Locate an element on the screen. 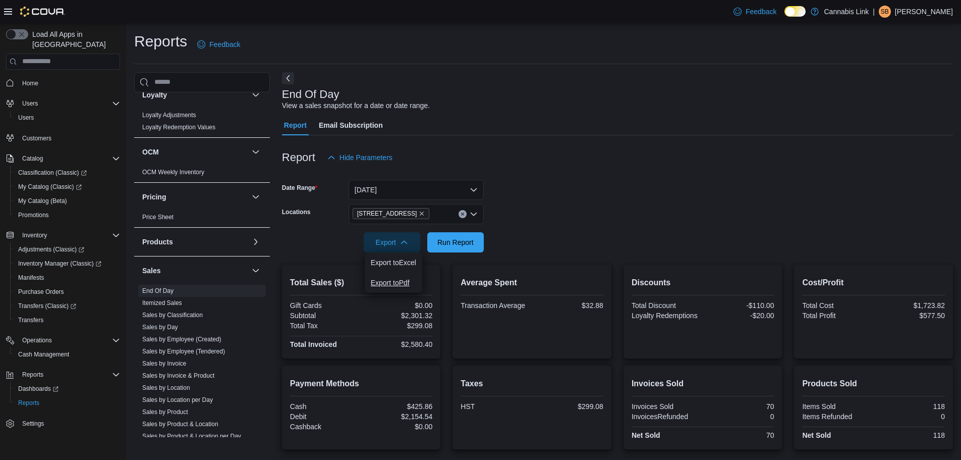  span: Sales by Product & Location per Day is located at coordinates (192, 436).